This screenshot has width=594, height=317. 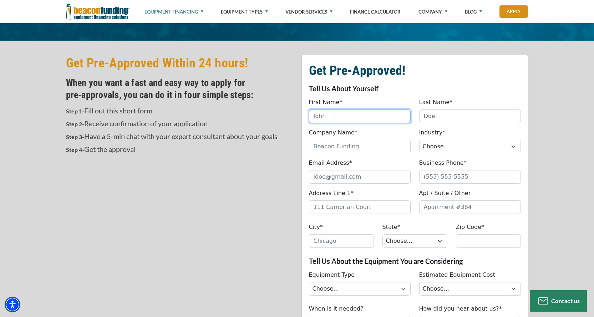 I want to click on input: Beacon Funding, so click(x=360, y=147).